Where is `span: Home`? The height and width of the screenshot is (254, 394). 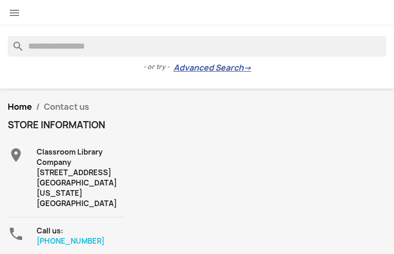
span: Home is located at coordinates (20, 107).